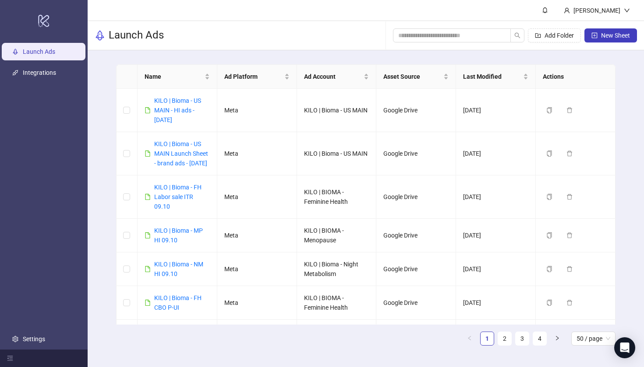 This screenshot has width=644, height=367. What do you see at coordinates (412, 77) in the screenshot?
I see `span: Asset Source` at bounding box center [412, 77].